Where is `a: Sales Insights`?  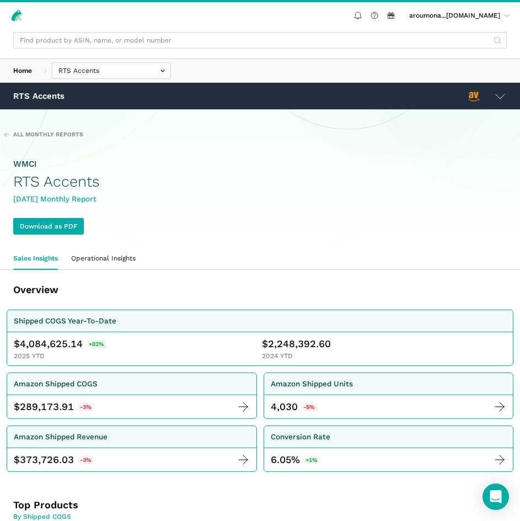 a: Sales Insights is located at coordinates (35, 258).